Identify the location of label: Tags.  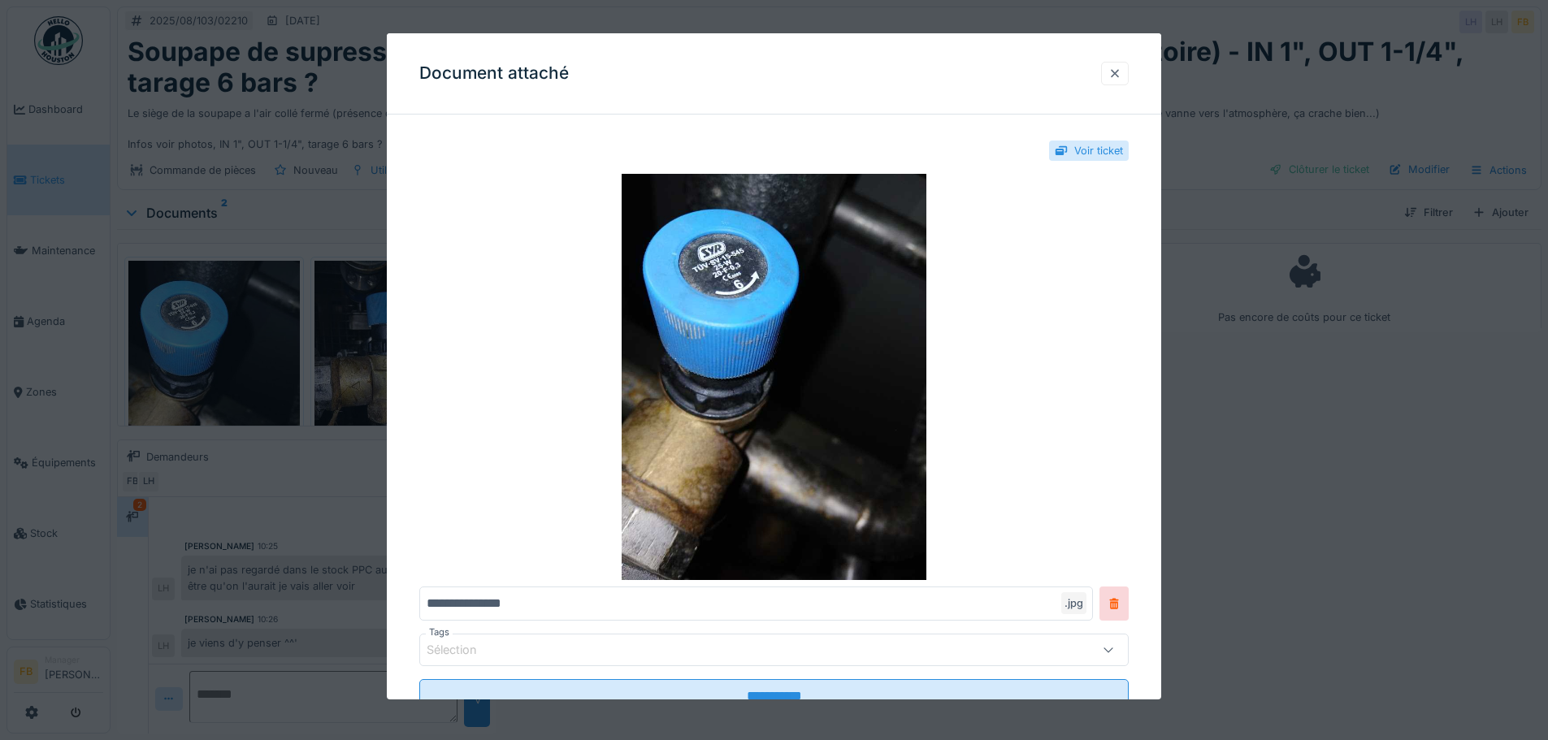
(439, 632).